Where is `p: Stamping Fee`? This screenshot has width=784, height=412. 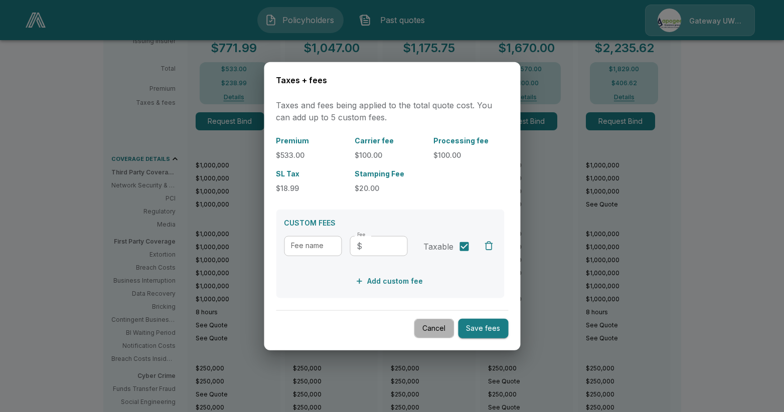 p: Stamping Fee is located at coordinates (390, 173).